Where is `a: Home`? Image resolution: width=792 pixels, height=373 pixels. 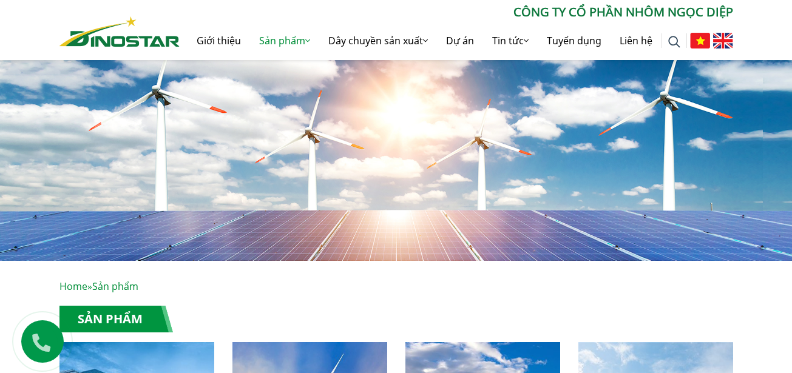 a: Home is located at coordinates (73, 286).